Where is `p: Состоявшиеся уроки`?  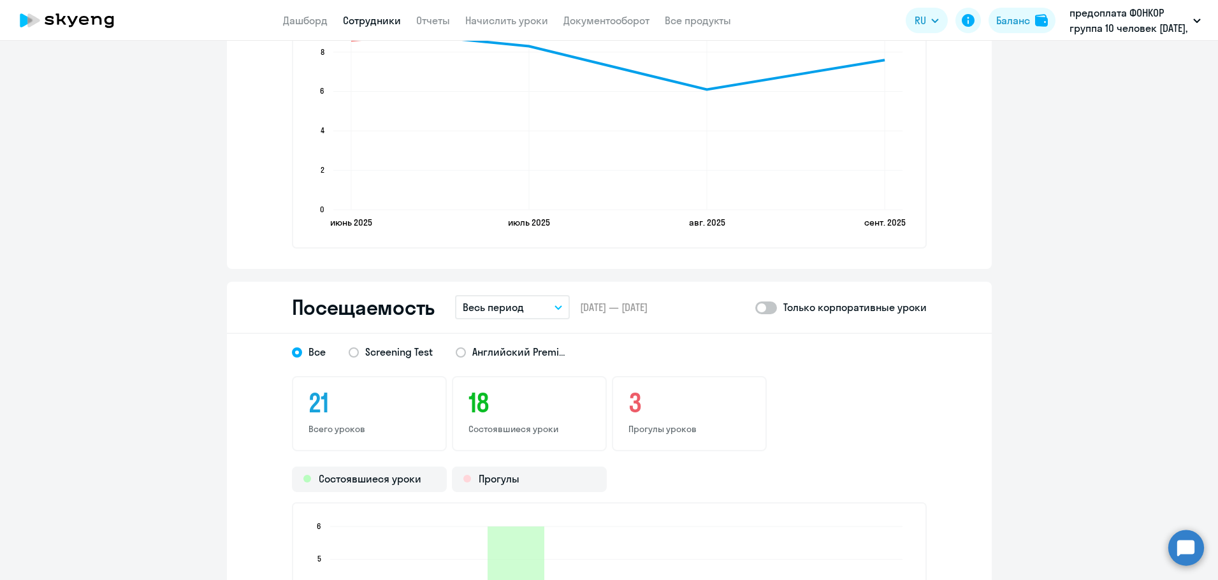 p: Состоявшиеся уроки is located at coordinates (529, 429).